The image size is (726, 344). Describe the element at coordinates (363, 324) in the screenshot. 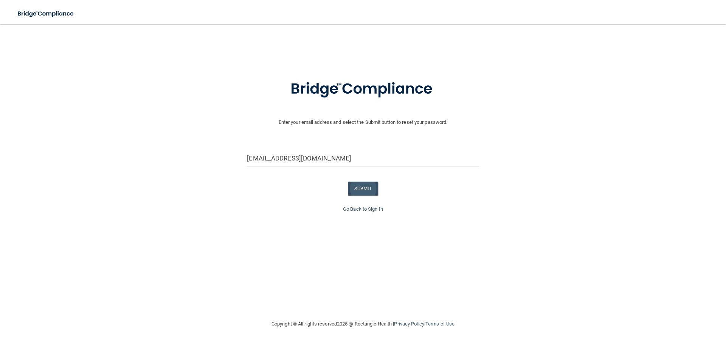

I see `div: Copyright © All rights reserved 2025 @ Rectangle Health | |` at that location.